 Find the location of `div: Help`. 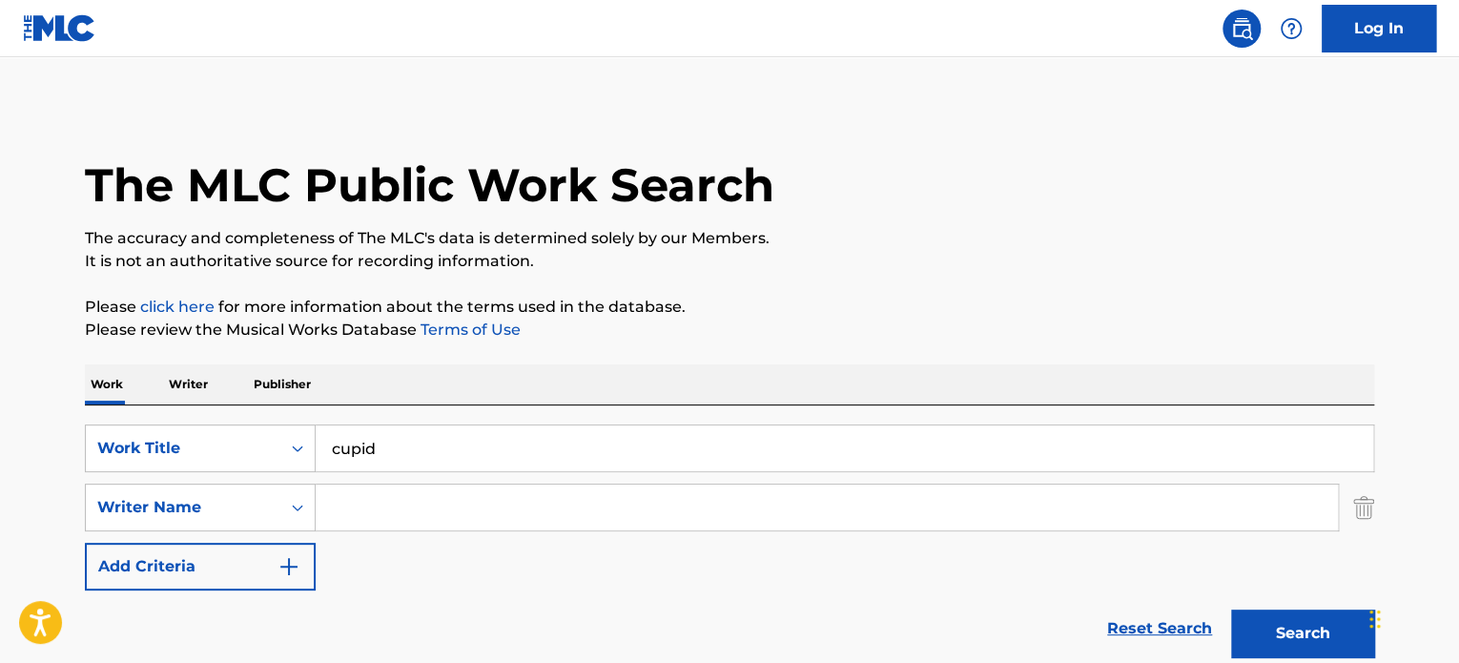

div: Help is located at coordinates (1291, 29).